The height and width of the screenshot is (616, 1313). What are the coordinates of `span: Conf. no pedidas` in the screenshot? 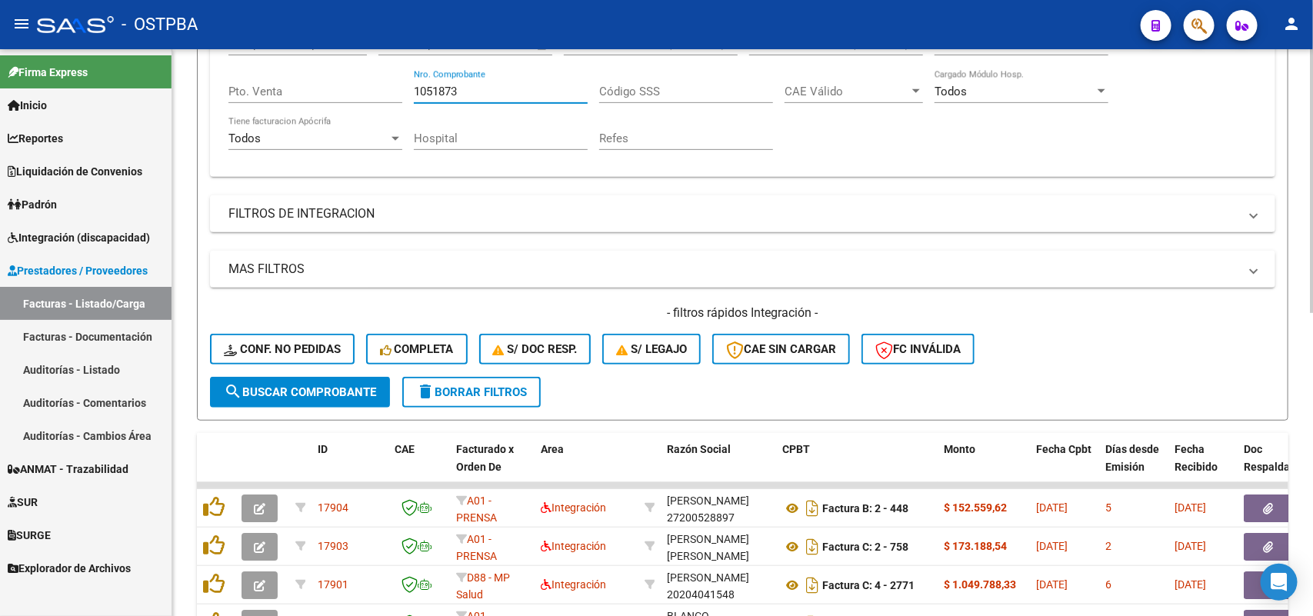 It's located at (282, 349).